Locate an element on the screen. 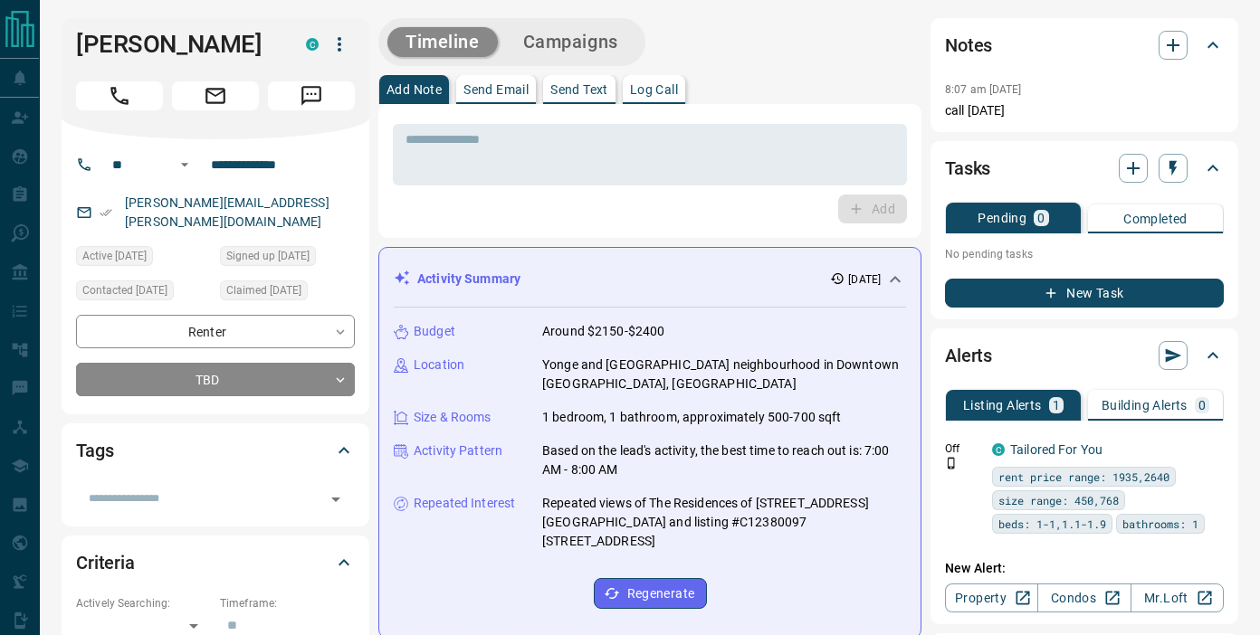 The width and height of the screenshot is (1260, 635). div: Renter is located at coordinates (215, 331).